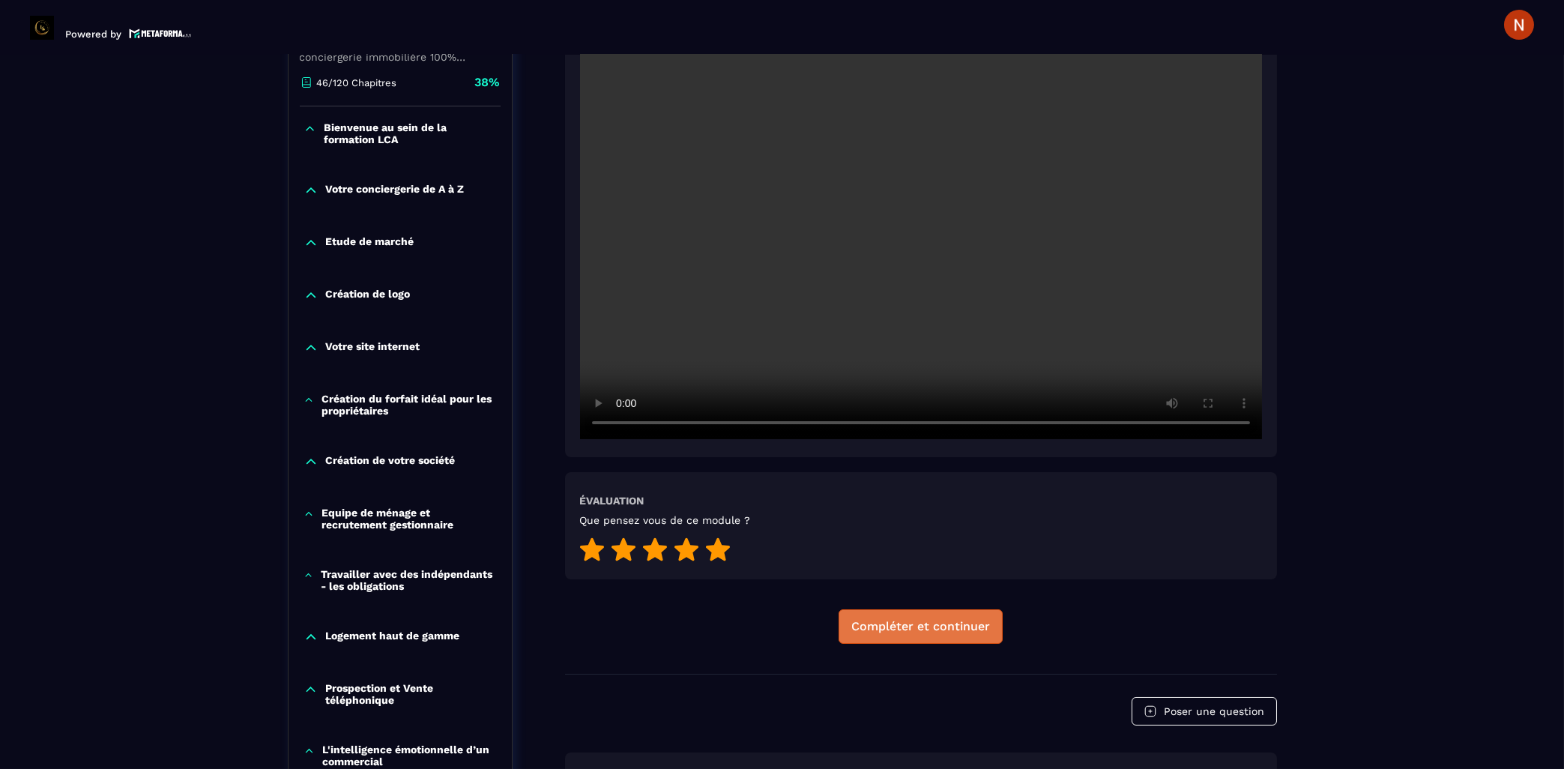 The image size is (1564, 769). What do you see at coordinates (920, 627) in the screenshot?
I see `button: Compléter et continuer` at bounding box center [920, 627].